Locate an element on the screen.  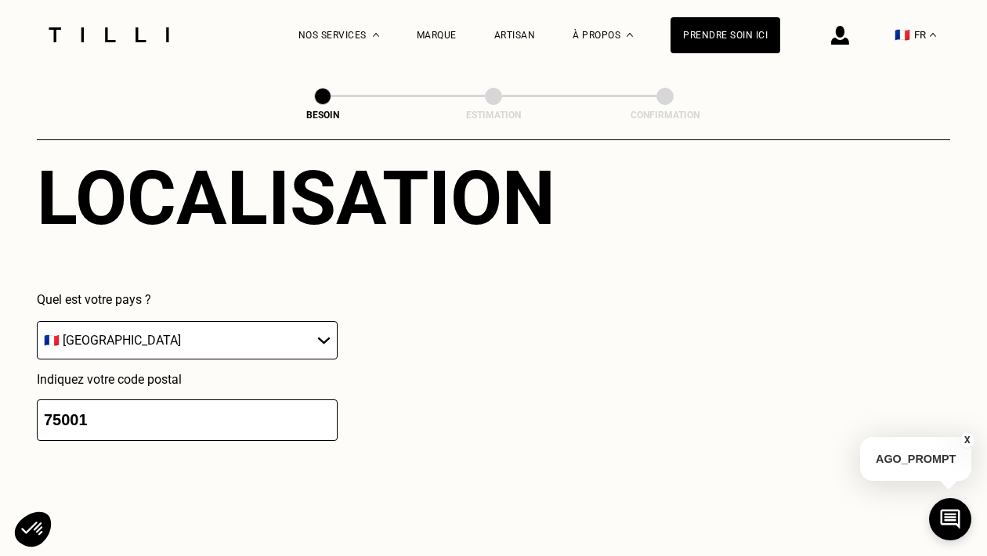
div: Marque is located at coordinates (436, 35).